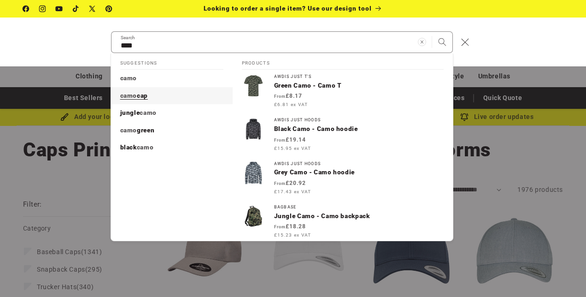 The height and width of the screenshot is (297, 586). Describe the element at coordinates (359, 86) in the screenshot. I see `p: Green Camo - Camo T` at that location.